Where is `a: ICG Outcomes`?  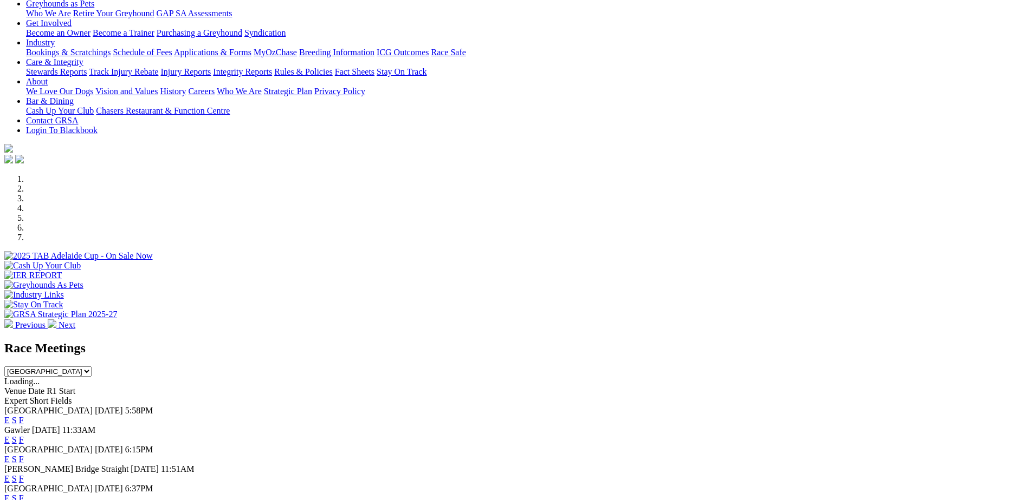
a: ICG Outcomes is located at coordinates (402, 52).